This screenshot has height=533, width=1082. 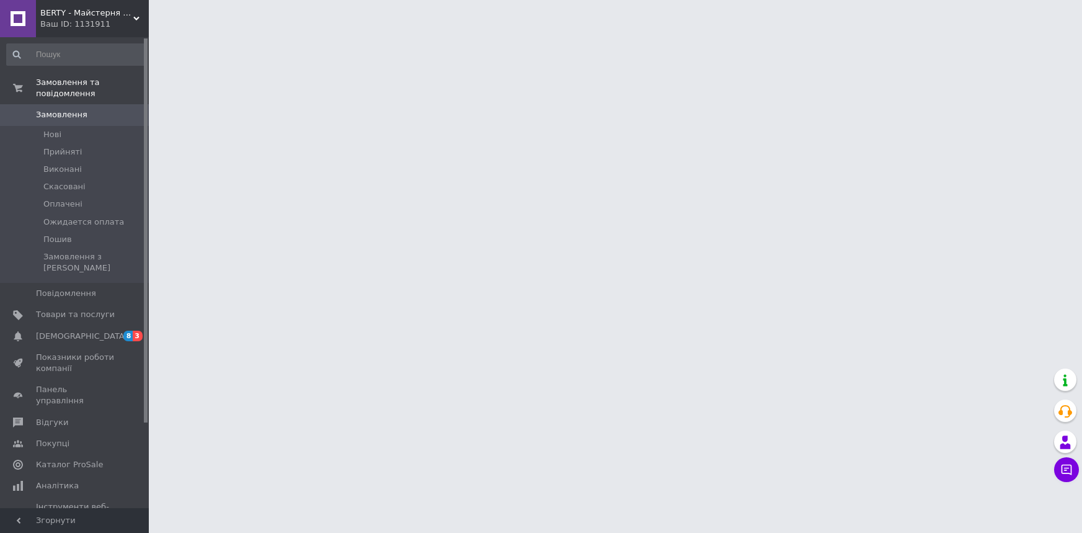 I want to click on span: Аналітика, so click(x=57, y=485).